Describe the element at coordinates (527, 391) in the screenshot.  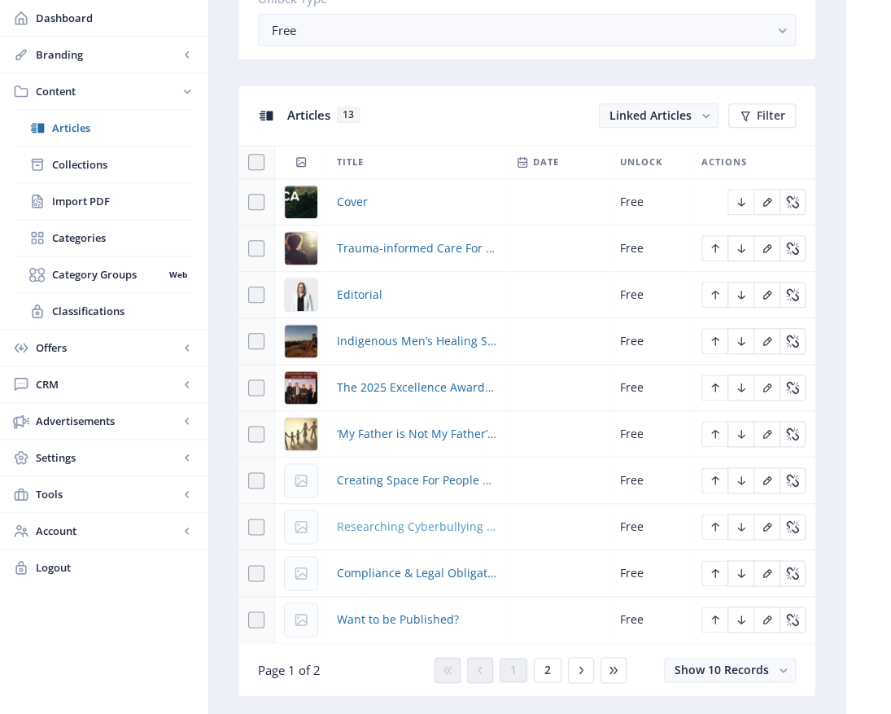
I see `app-collection-view: Articles` at that location.